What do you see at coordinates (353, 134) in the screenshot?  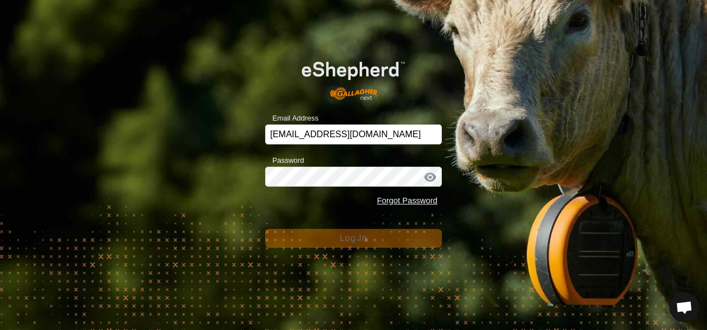 I see `input: Email Address` at bounding box center [353, 134].